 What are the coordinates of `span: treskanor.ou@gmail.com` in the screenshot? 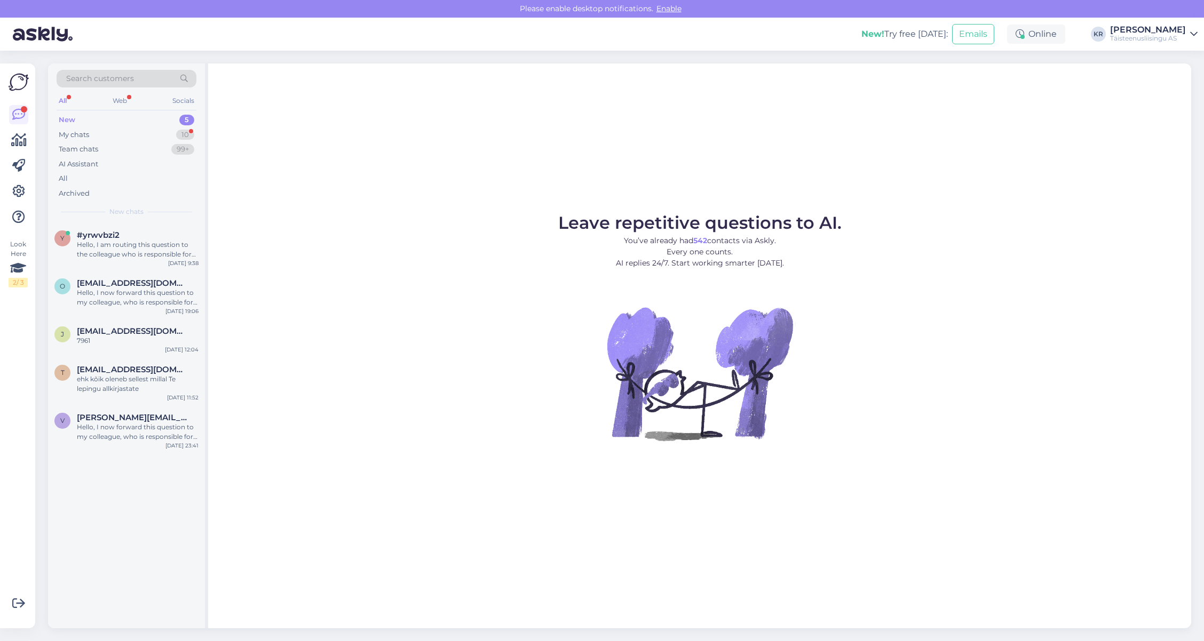 It's located at (132, 370).